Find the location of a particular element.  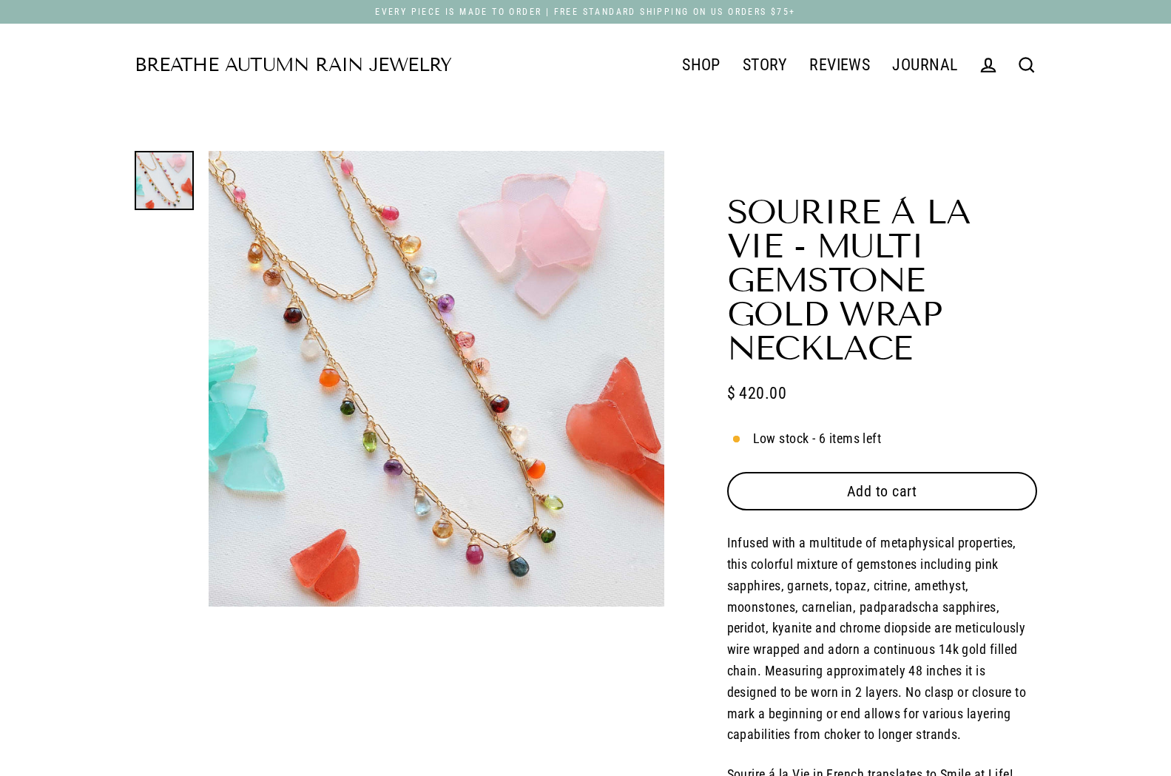

a: SHOP is located at coordinates (701, 65).